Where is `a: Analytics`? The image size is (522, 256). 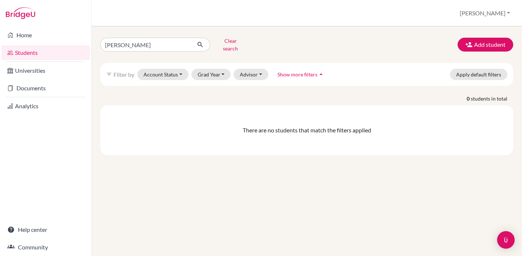 a: Analytics is located at coordinates (45, 106).